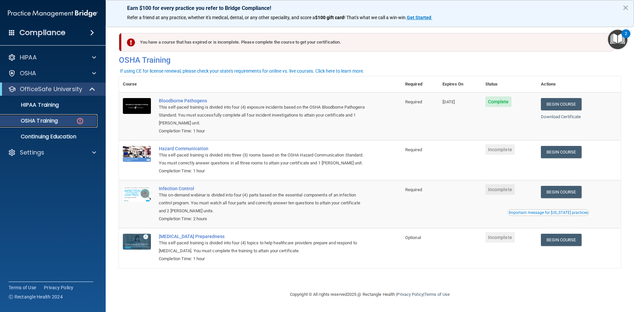 The image size is (634, 312). What do you see at coordinates (52, 57) in the screenshot?
I see `a: HIPAA` at bounding box center [52, 57].